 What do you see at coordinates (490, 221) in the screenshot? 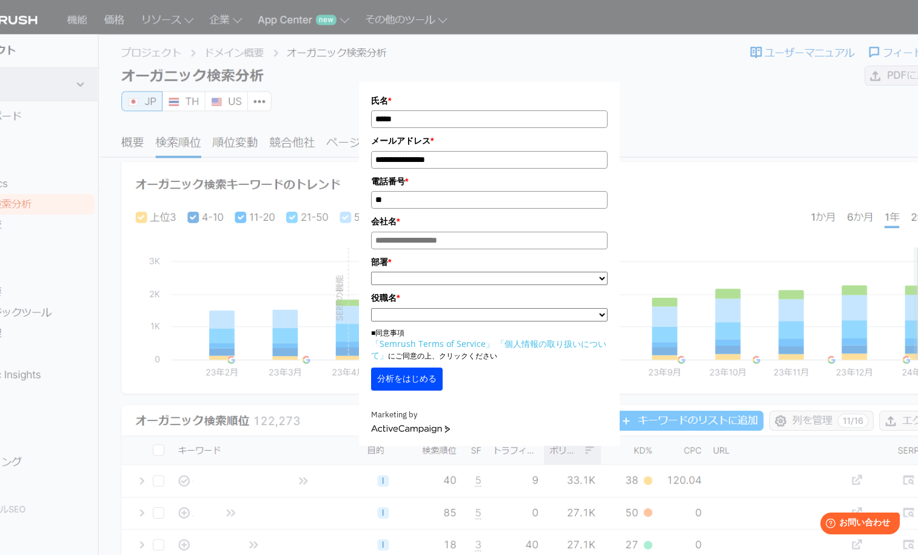
I see `label: 会社名` at bounding box center [490, 221].